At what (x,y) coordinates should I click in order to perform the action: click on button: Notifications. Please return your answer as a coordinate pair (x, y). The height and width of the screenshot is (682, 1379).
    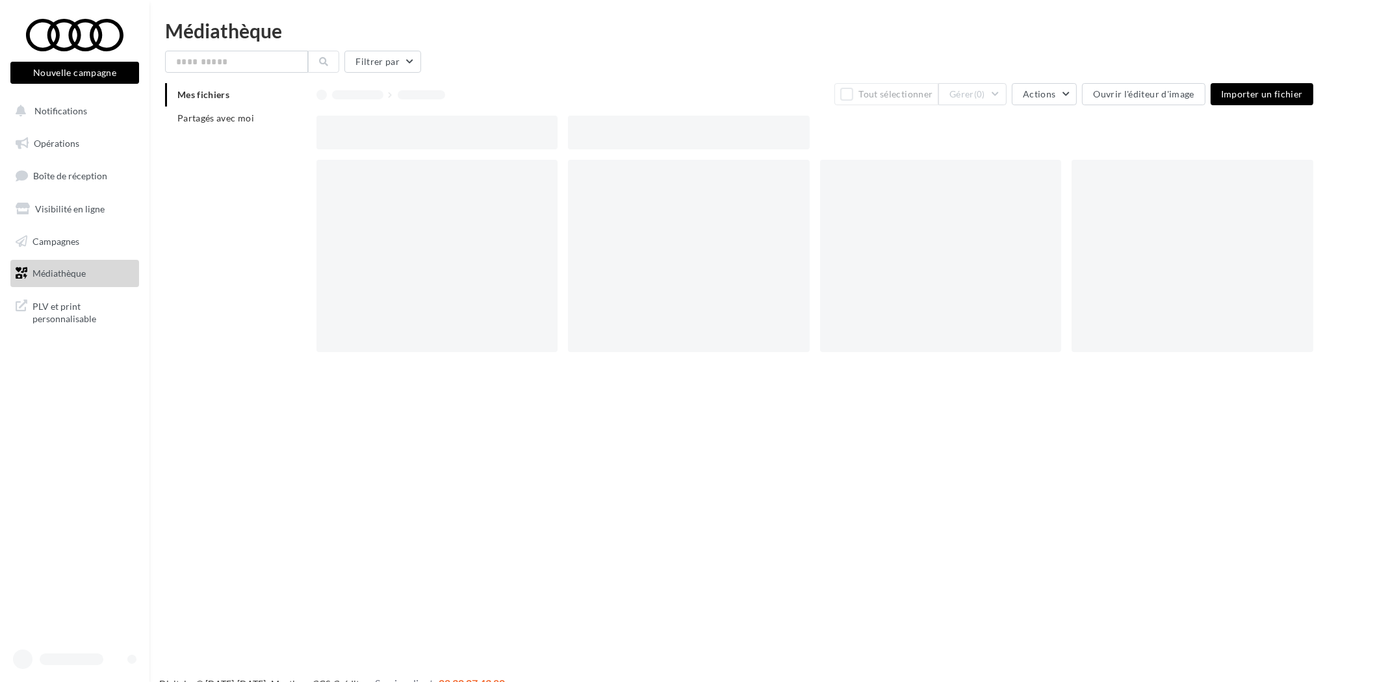
    Looking at the image, I should click on (72, 111).